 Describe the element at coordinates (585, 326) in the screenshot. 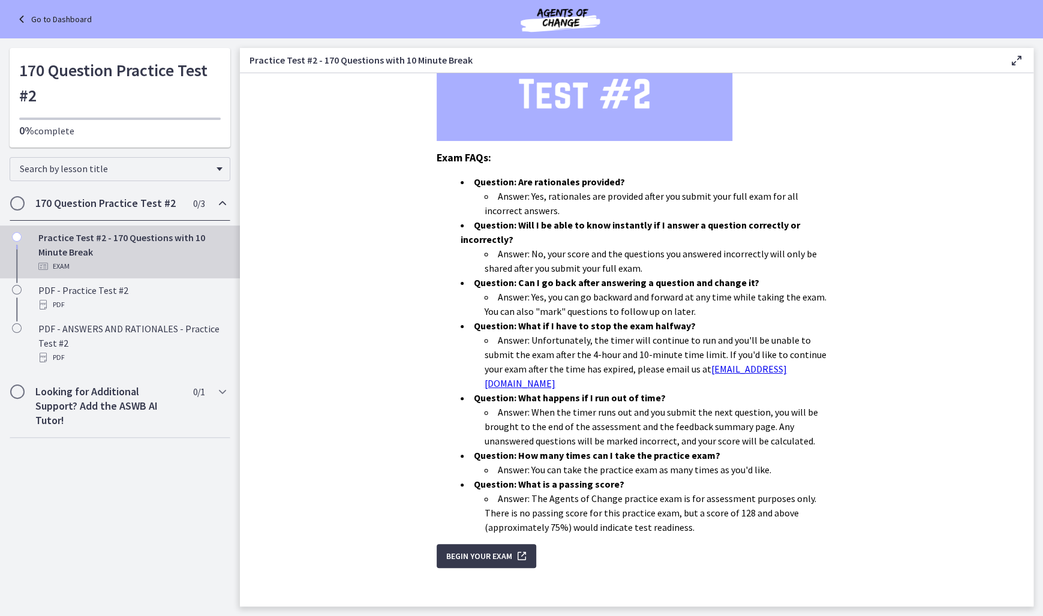

I see `strong: Question: What if I have to stop the exam halfway?` at that location.